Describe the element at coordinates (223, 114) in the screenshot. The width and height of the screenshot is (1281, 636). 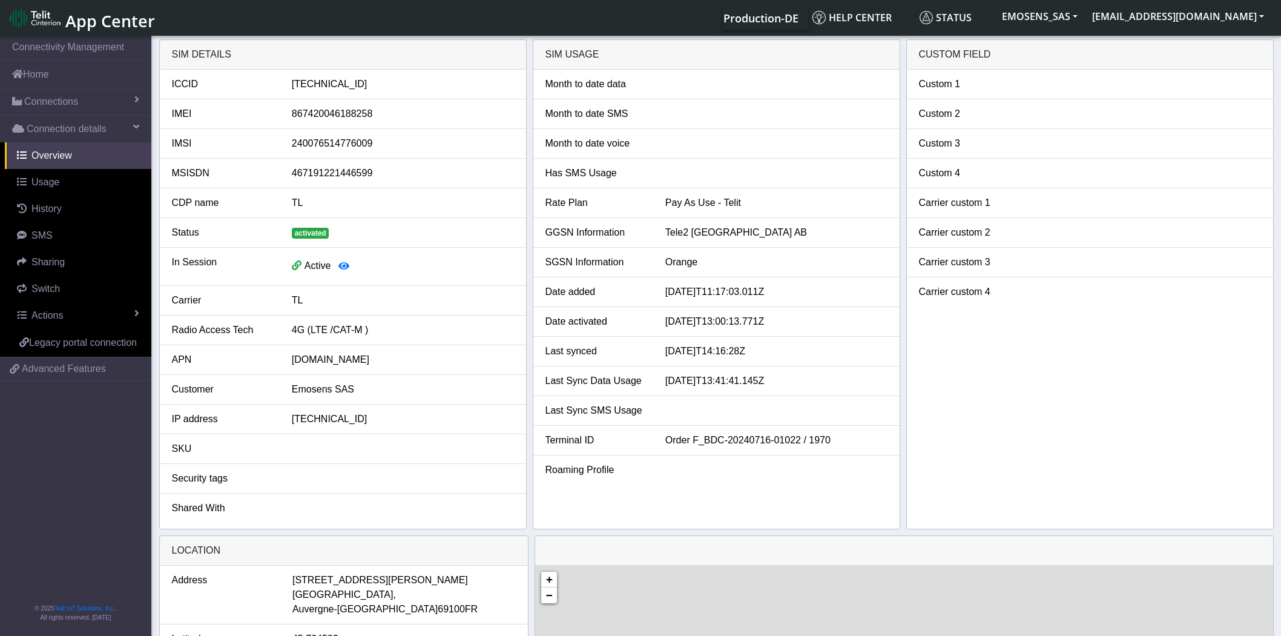
I see `div: IMEI` at that location.